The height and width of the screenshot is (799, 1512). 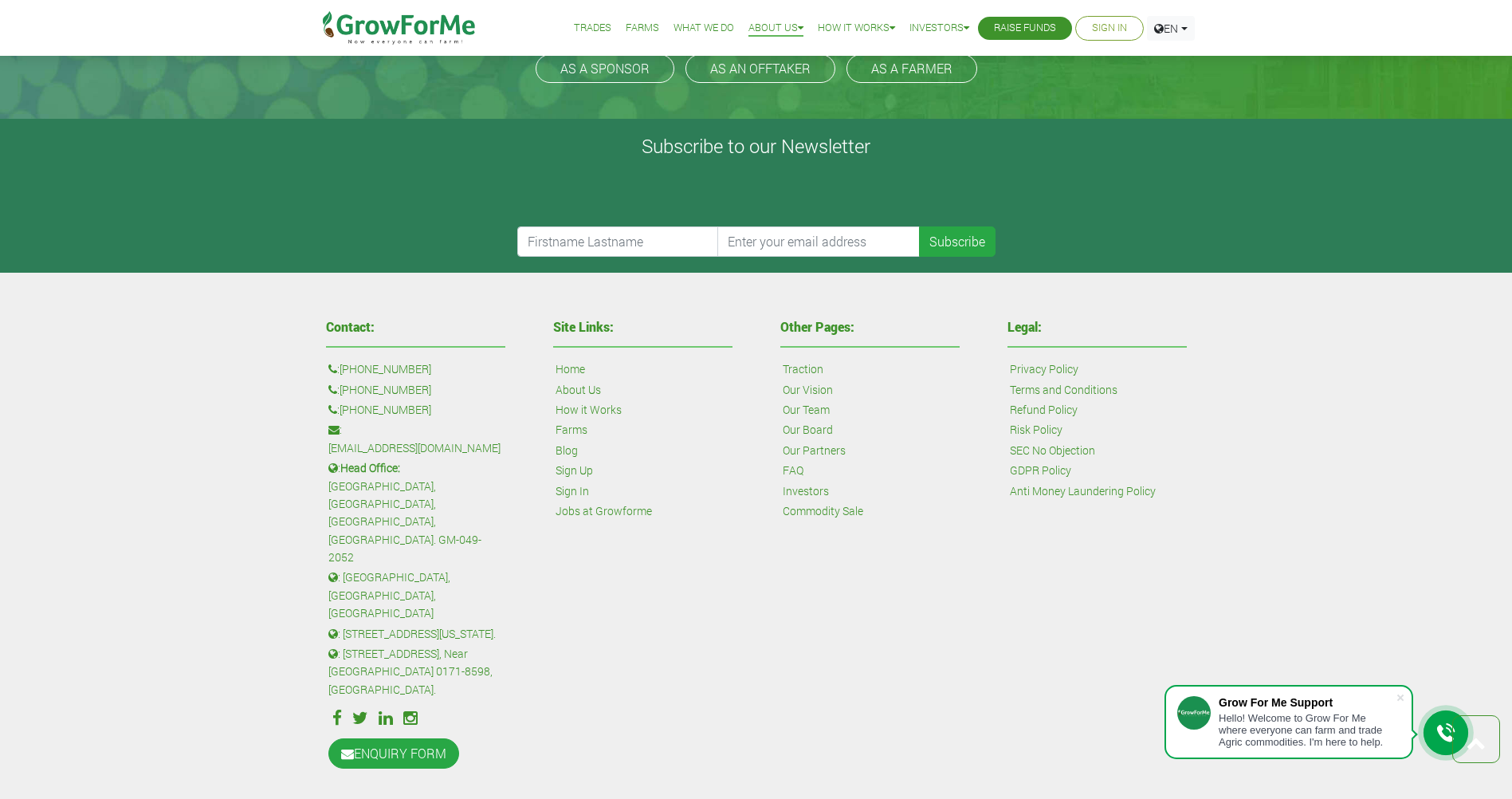 What do you see at coordinates (1025, 28) in the screenshot?
I see `a: Raise Funds` at bounding box center [1025, 28].